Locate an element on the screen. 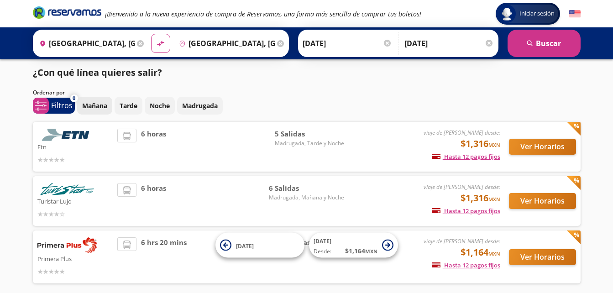 The width and height of the screenshot is (613, 293). input: Opcional is located at coordinates (449, 43).